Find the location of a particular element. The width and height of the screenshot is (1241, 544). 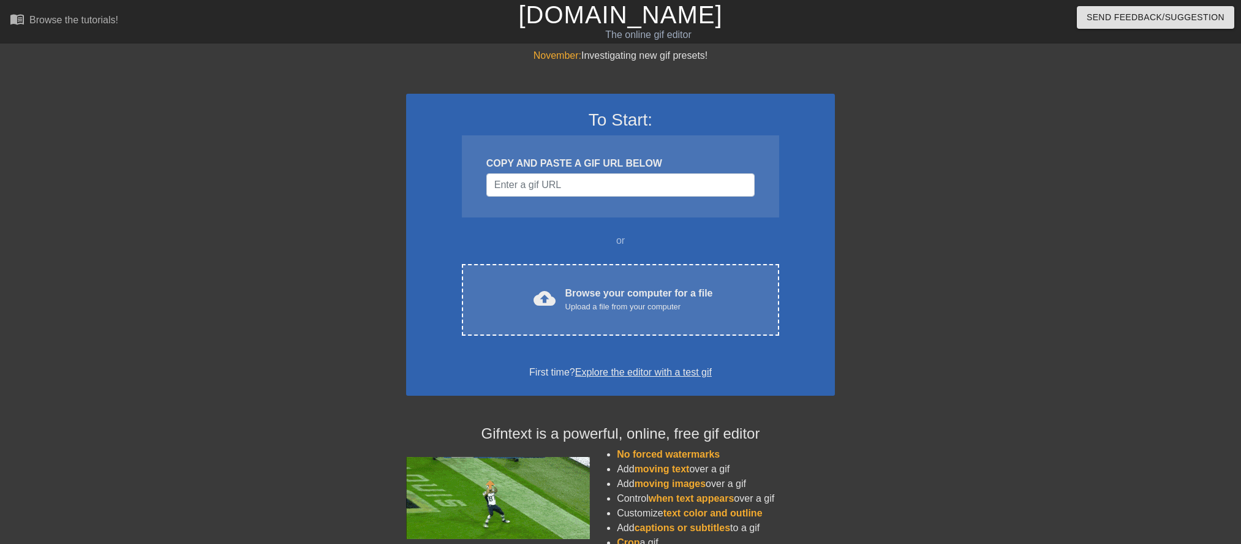

div: Upload a file from your computer is located at coordinates (639, 307).